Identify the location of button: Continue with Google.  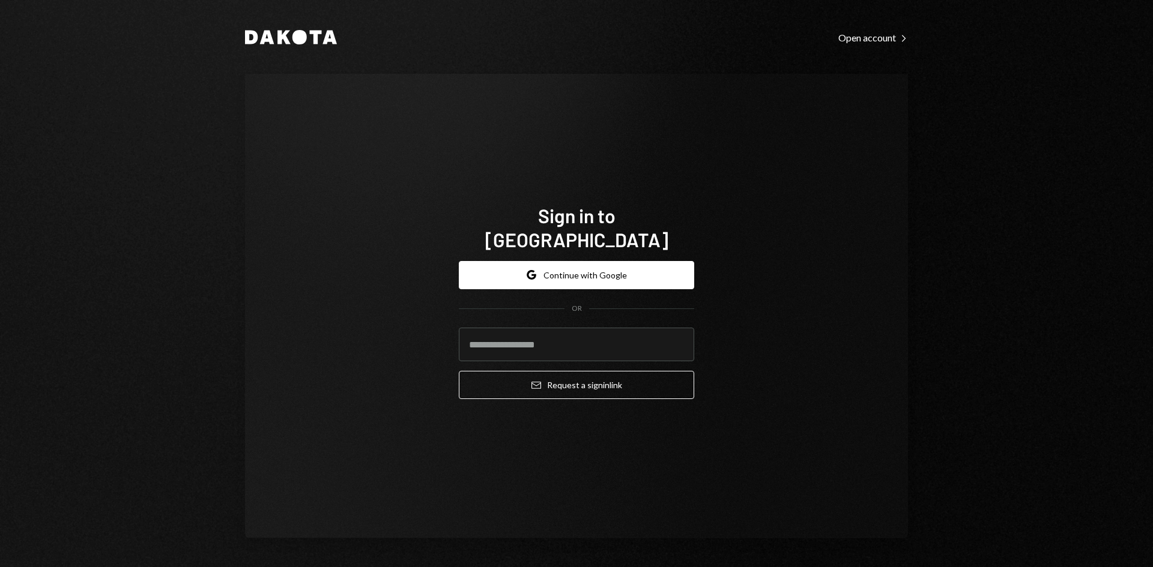
(576, 275).